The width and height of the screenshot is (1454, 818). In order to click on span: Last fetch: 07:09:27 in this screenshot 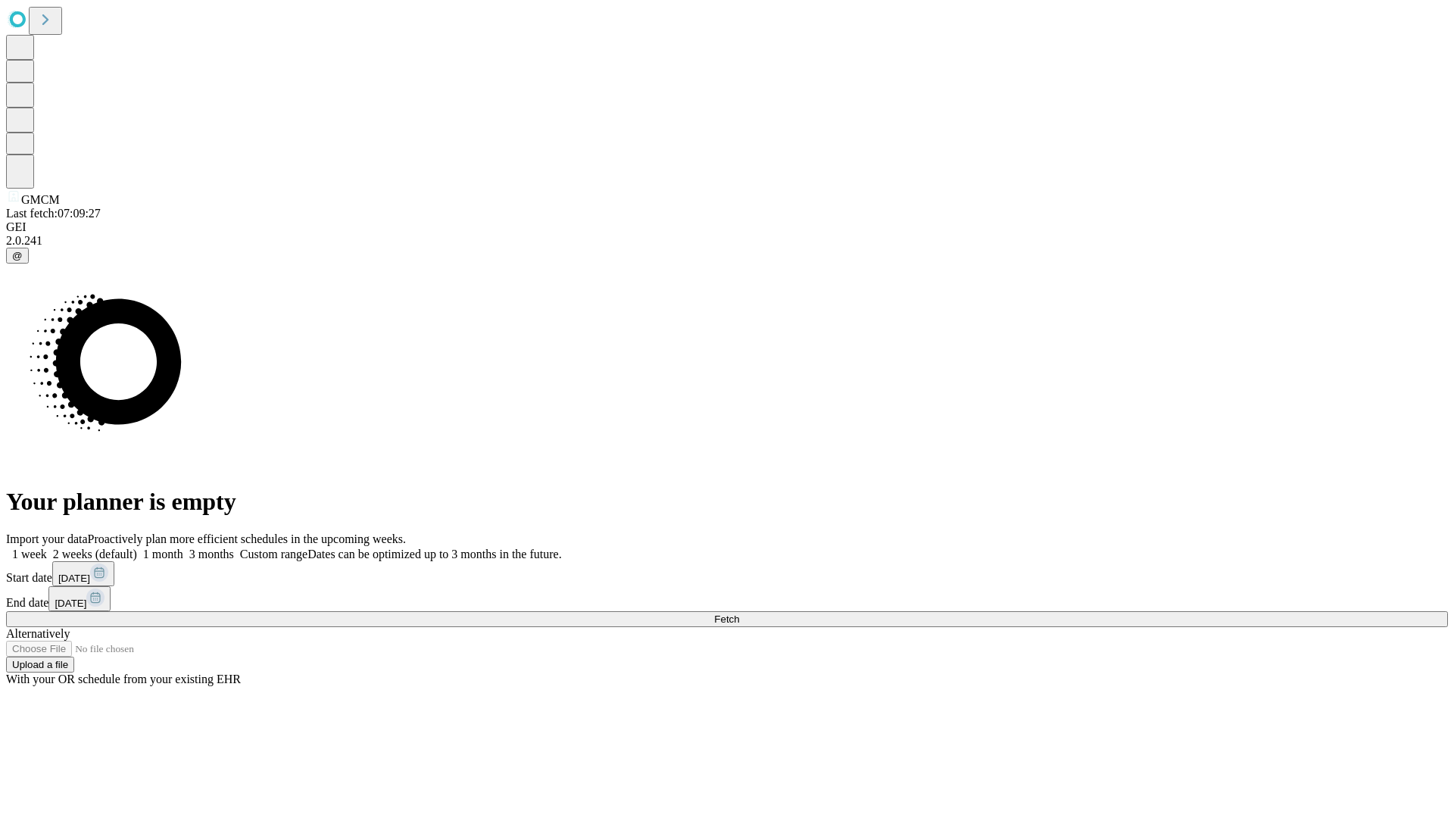, I will do `click(53, 213)`.